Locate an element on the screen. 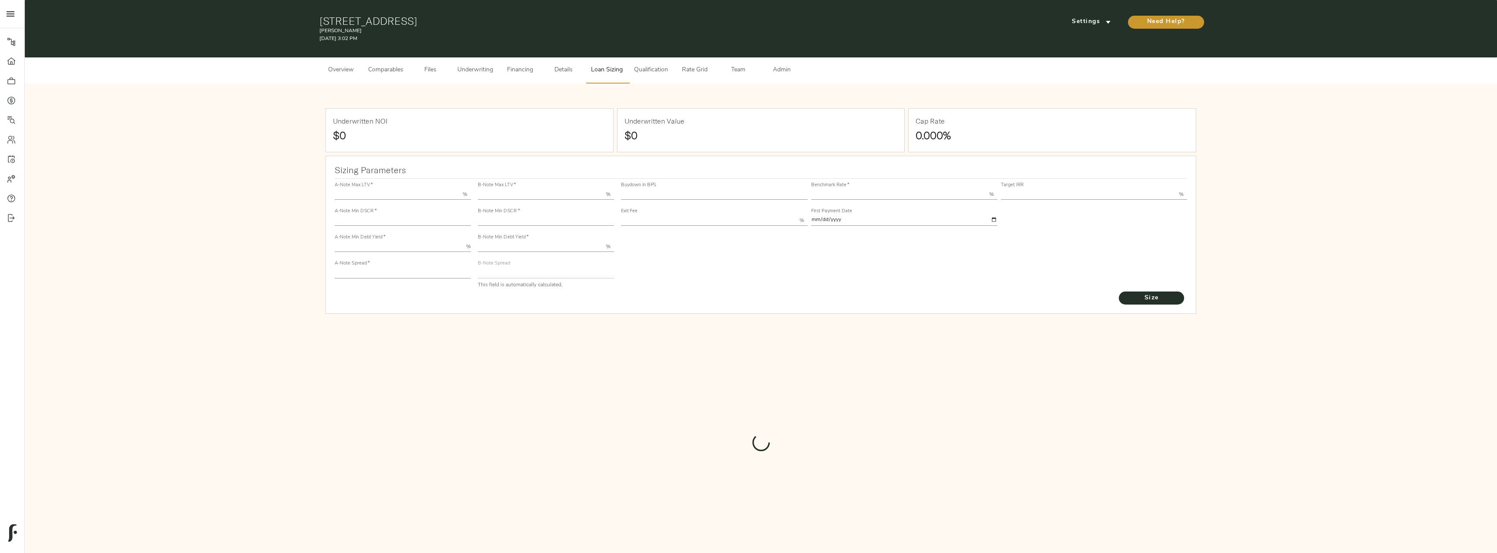  label: A-Note Min DSCR is located at coordinates (355, 211).